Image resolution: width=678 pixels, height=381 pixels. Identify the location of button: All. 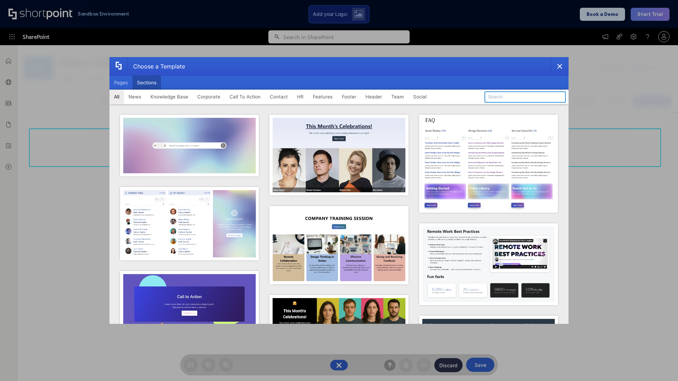
(116, 97).